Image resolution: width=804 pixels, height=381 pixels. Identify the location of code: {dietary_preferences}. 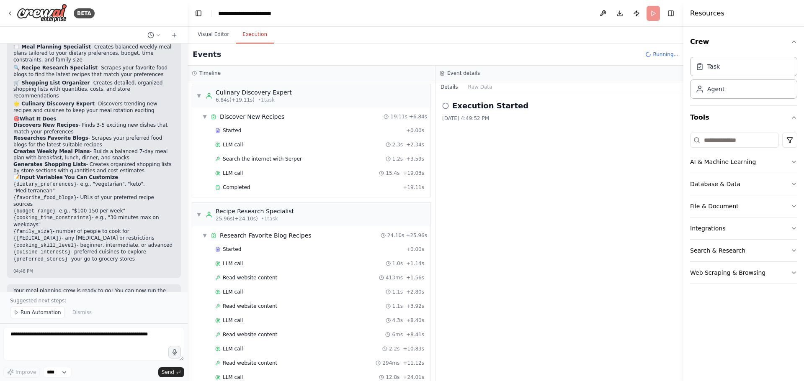
(45, 185).